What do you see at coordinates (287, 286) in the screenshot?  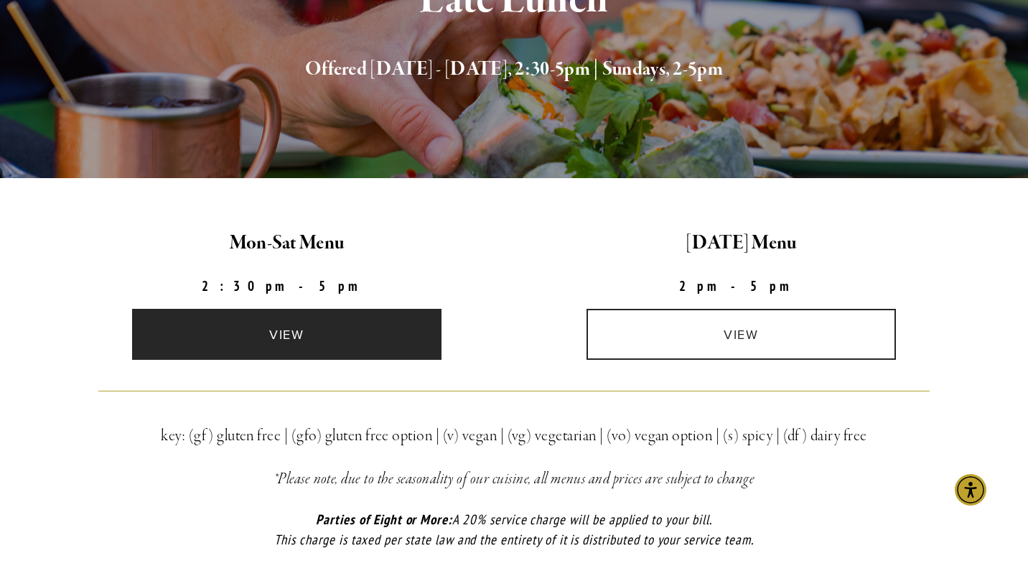 I see `strong: 2:30pm-5pm` at bounding box center [287, 286].